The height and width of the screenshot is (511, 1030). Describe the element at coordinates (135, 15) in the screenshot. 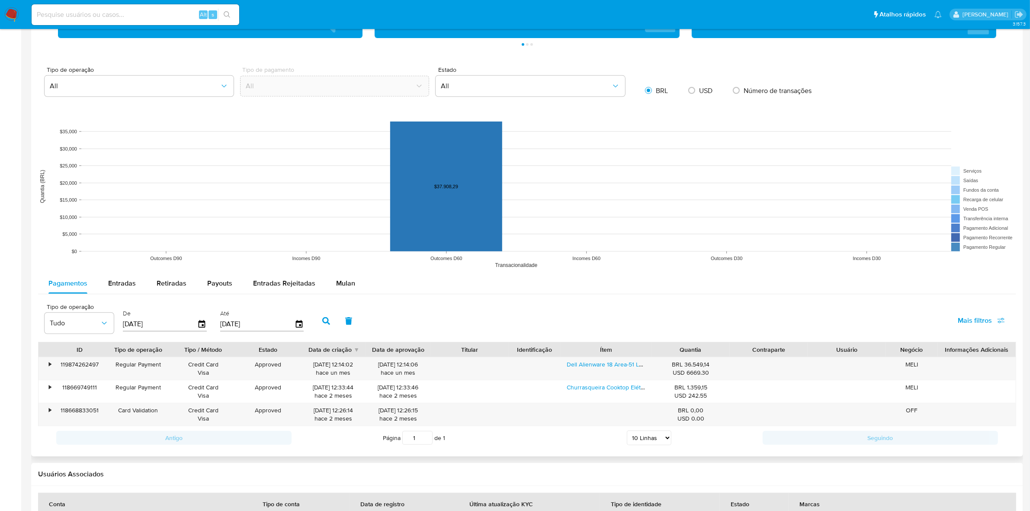

I see `input: Pesquise usuários ou casos...` at that location.